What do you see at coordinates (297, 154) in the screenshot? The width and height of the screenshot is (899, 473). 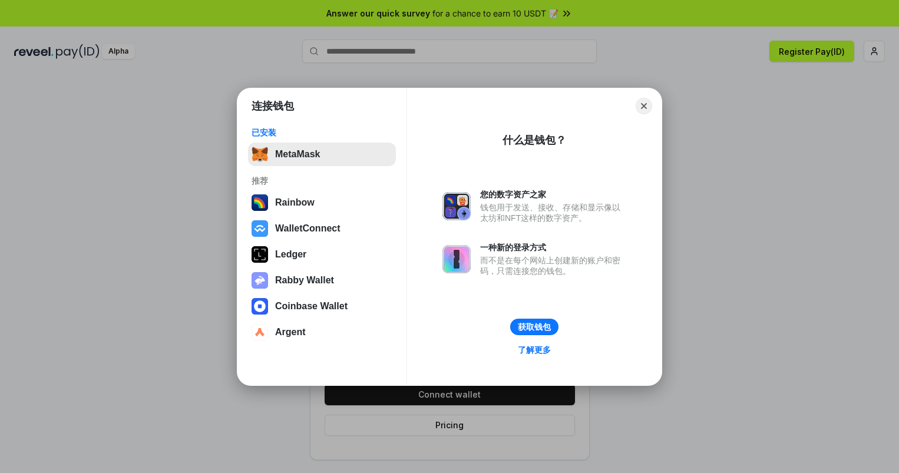 I see `div: MetaMask` at bounding box center [297, 154].